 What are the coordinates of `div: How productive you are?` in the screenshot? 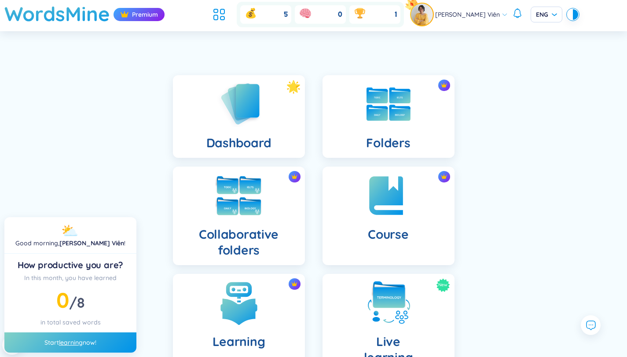 It's located at (70, 265).